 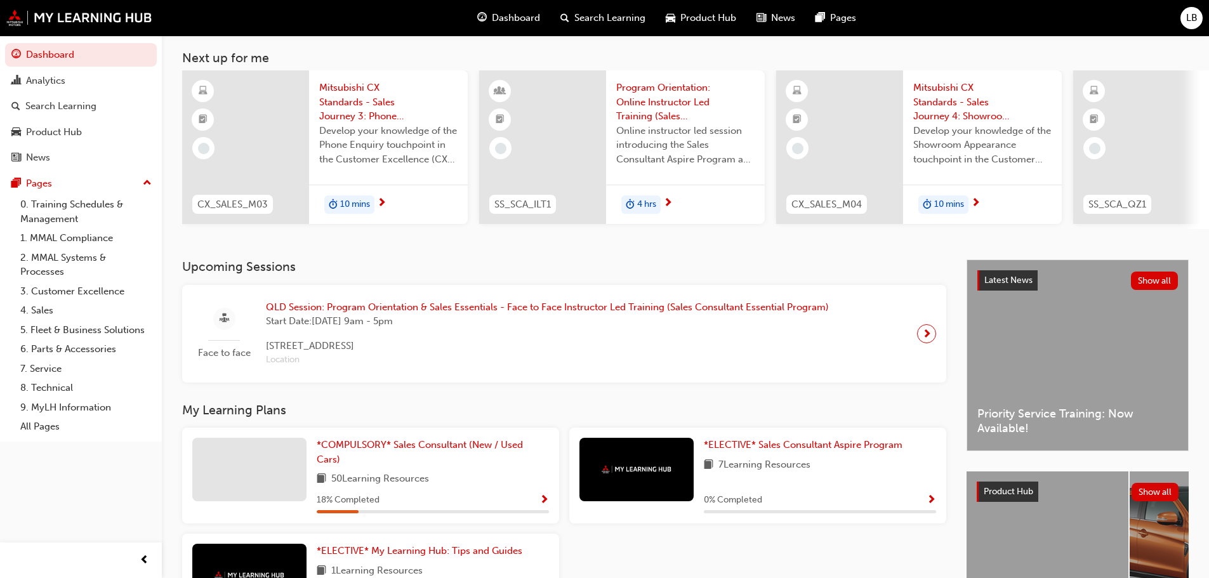 What do you see at coordinates (1191, 18) in the screenshot?
I see `button: LB` at bounding box center [1191, 18].